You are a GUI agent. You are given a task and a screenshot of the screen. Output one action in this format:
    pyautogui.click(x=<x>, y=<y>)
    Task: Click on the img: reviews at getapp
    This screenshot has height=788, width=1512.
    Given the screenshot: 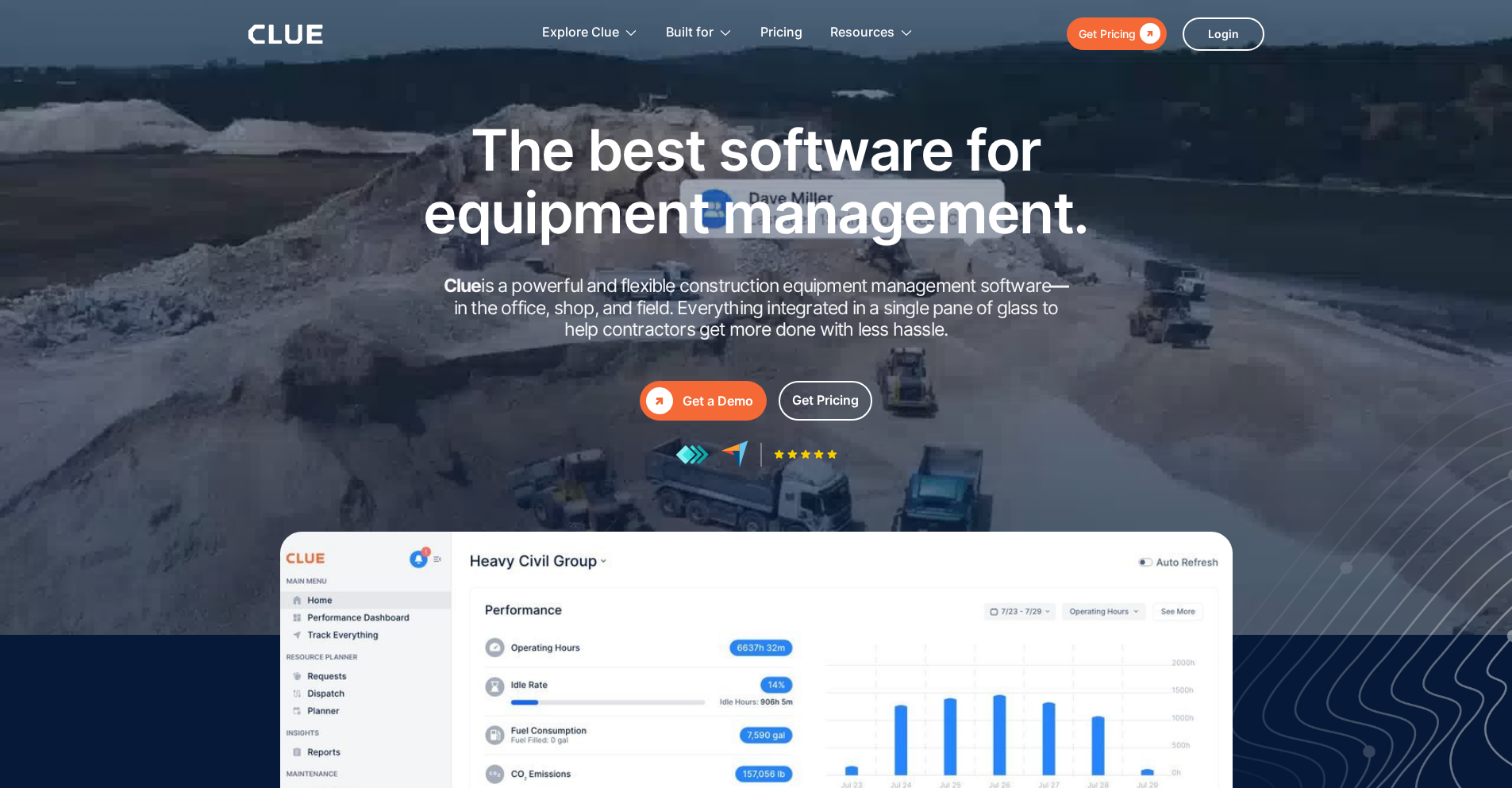 What is the action you would take?
    pyautogui.click(x=693, y=454)
    